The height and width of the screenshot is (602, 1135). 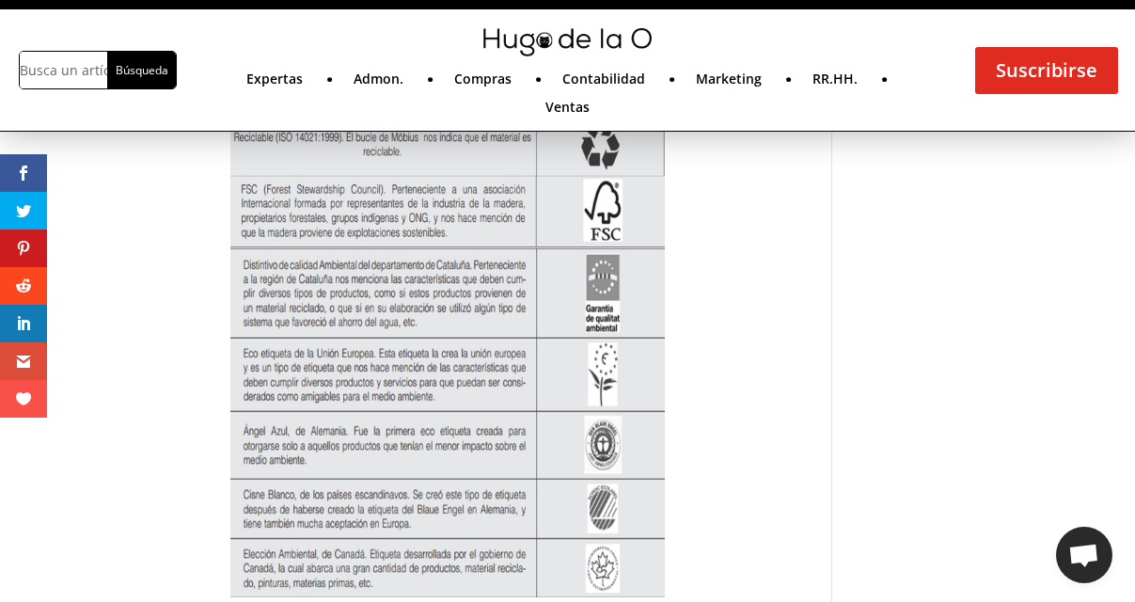 I want to click on a: Suscribirse, so click(x=1047, y=71).